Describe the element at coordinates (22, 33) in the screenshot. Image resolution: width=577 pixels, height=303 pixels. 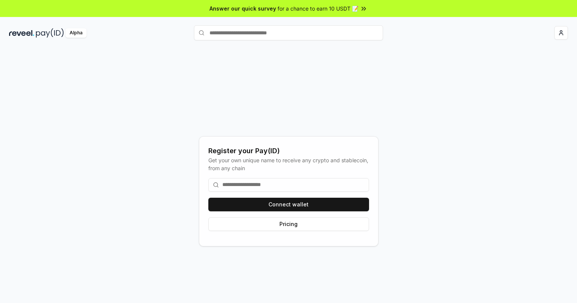
I see `img: reveel_dark` at that location.